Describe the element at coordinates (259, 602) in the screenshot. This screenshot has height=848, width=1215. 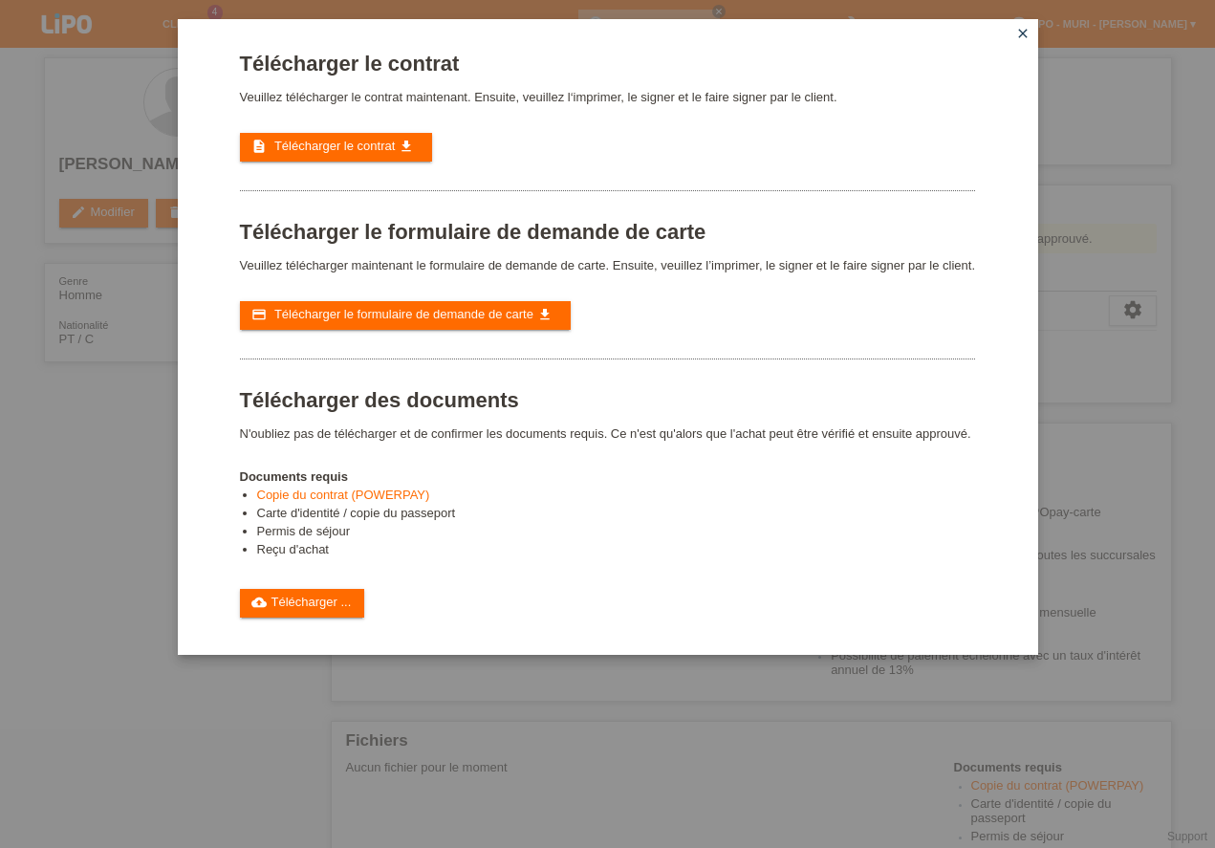
I see `i: cloud_upload` at that location.